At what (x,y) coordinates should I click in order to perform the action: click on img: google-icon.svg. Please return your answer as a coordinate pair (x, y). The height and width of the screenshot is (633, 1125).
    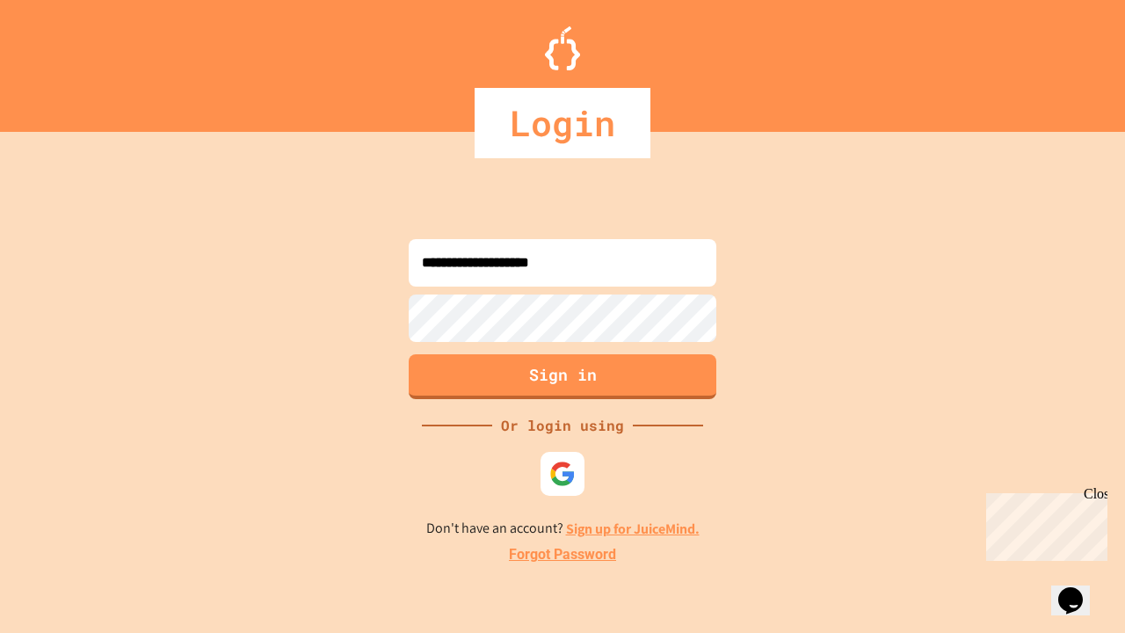
    Looking at the image, I should click on (562, 474).